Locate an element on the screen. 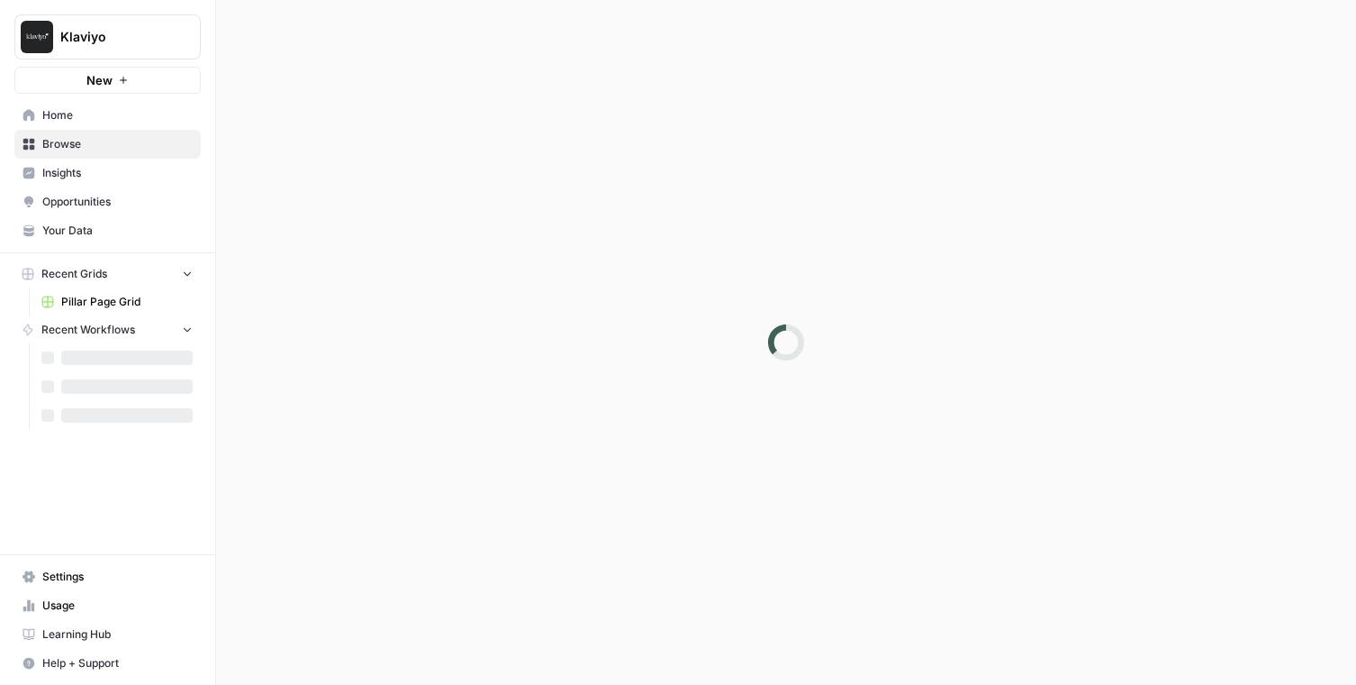  a: Usage is located at coordinates (107, 605).